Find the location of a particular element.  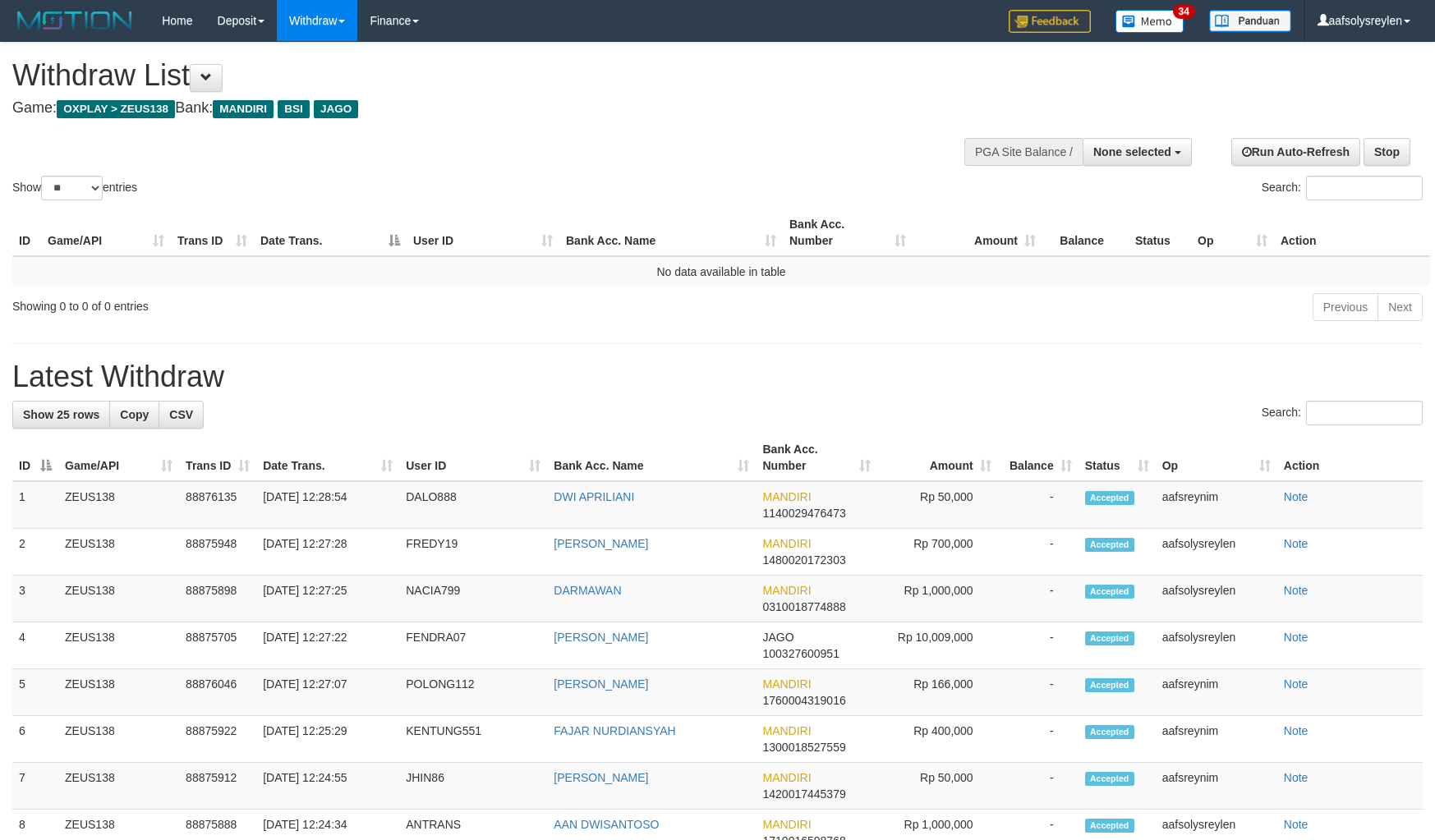

td: 88875898 is located at coordinates (217, 599).